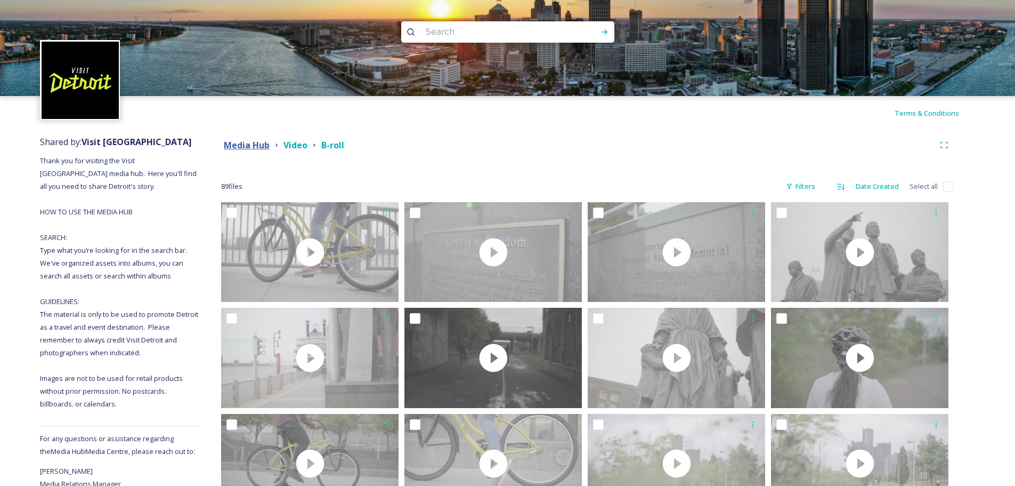  What do you see at coordinates (80, 80) in the screenshot?
I see `img: VISIT%20DETROIT%20LOGO%20-%20BLACK%20BACKGROUND.png` at bounding box center [80, 80].